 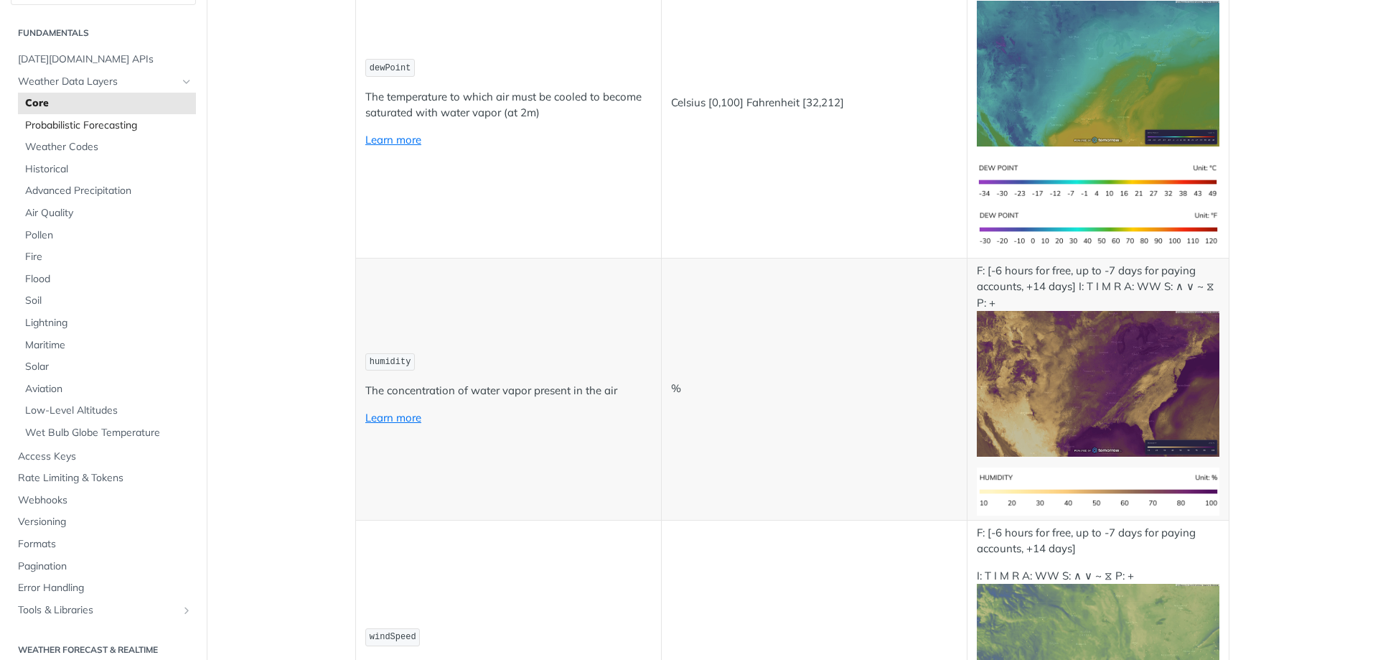 I want to click on a: Pagination, so click(x=103, y=566).